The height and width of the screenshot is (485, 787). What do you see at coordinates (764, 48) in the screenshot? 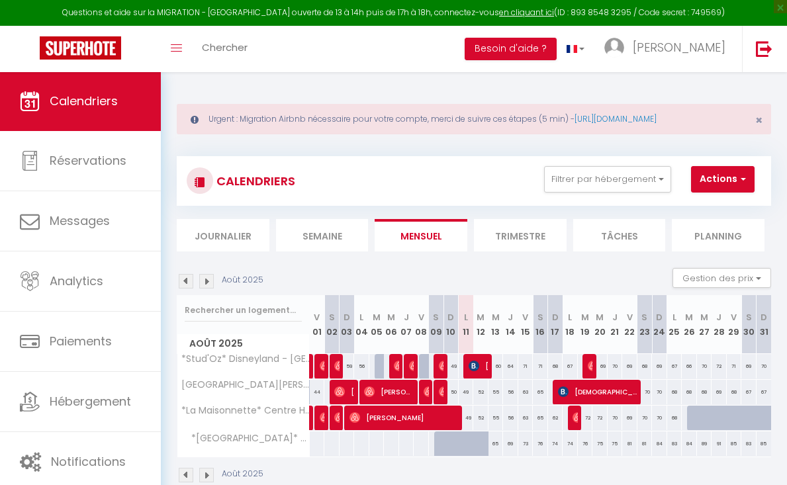
I see `img: logout` at bounding box center [764, 48].